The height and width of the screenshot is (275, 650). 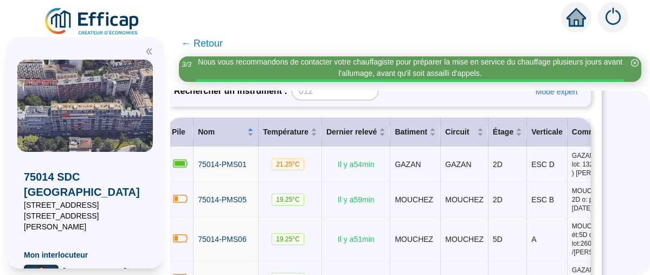 What do you see at coordinates (222, 239) in the screenshot?
I see `span: 75014-PMS06` at bounding box center [222, 239].